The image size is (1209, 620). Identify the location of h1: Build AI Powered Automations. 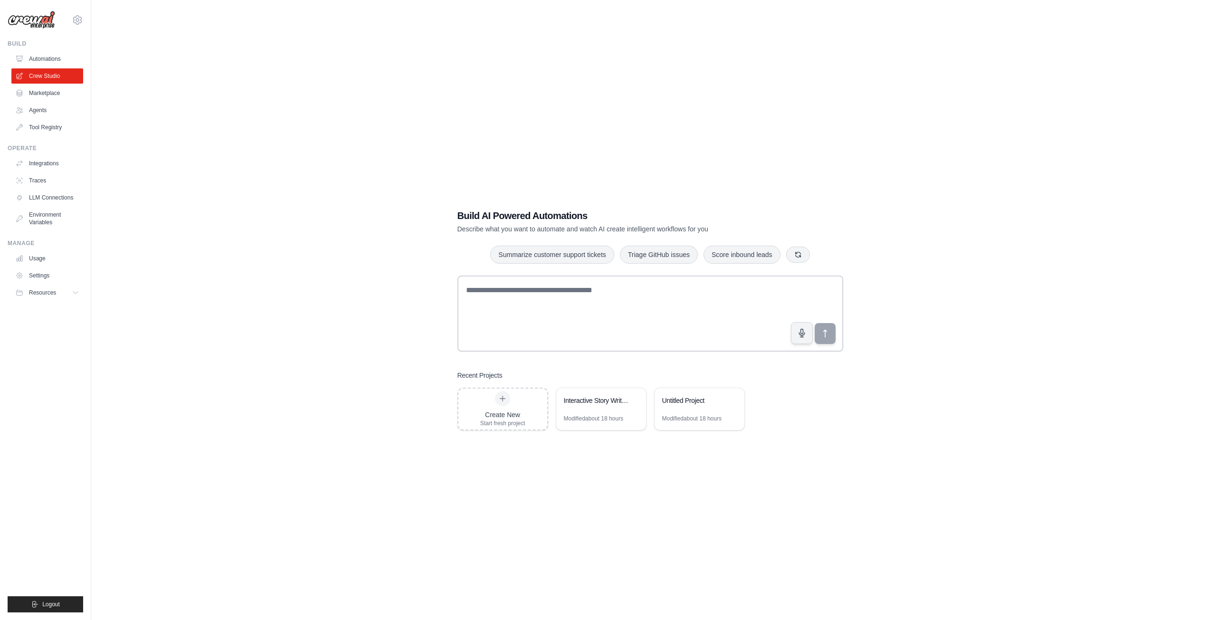
(617, 216).